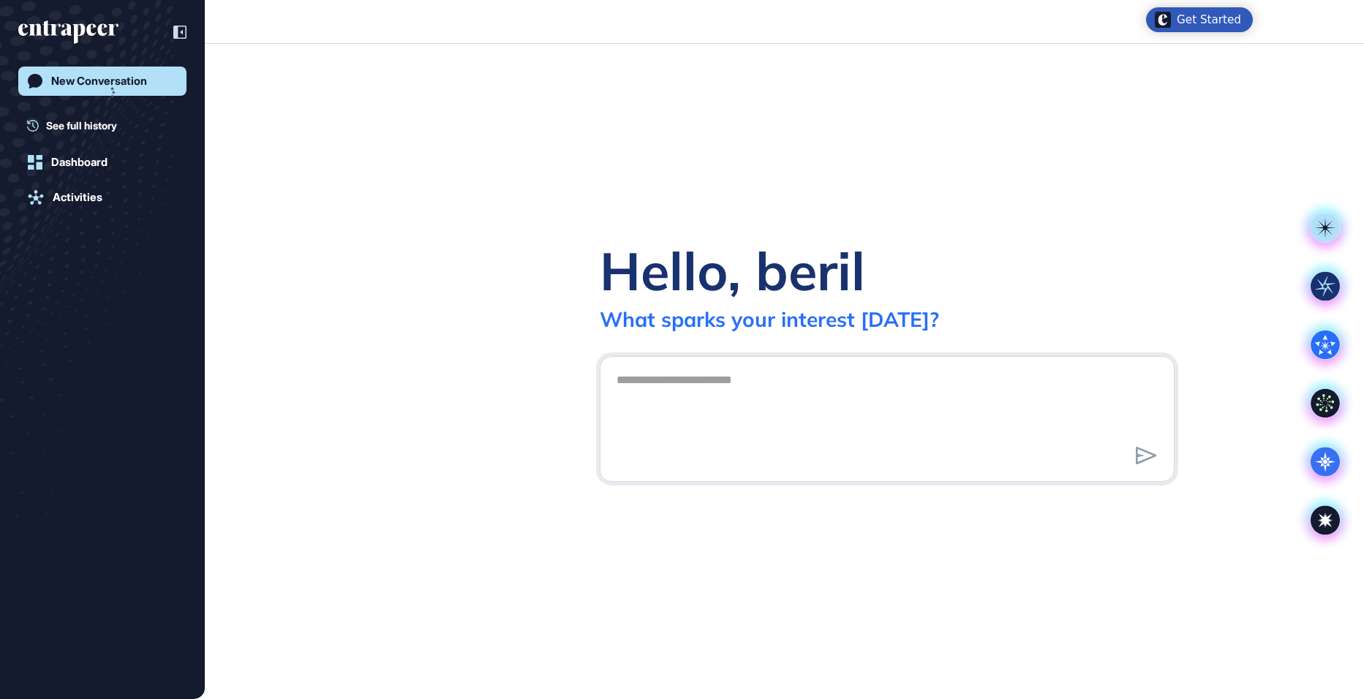 Image resolution: width=1364 pixels, height=699 pixels. What do you see at coordinates (1163, 20) in the screenshot?
I see `img: launcher-image-alternative-text` at bounding box center [1163, 20].